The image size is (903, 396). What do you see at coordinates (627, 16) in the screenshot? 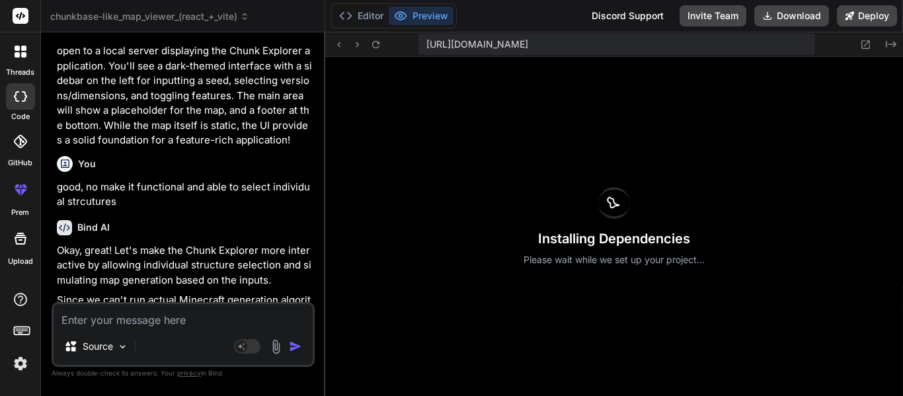
I see `div: Discord Support` at bounding box center [627, 16].